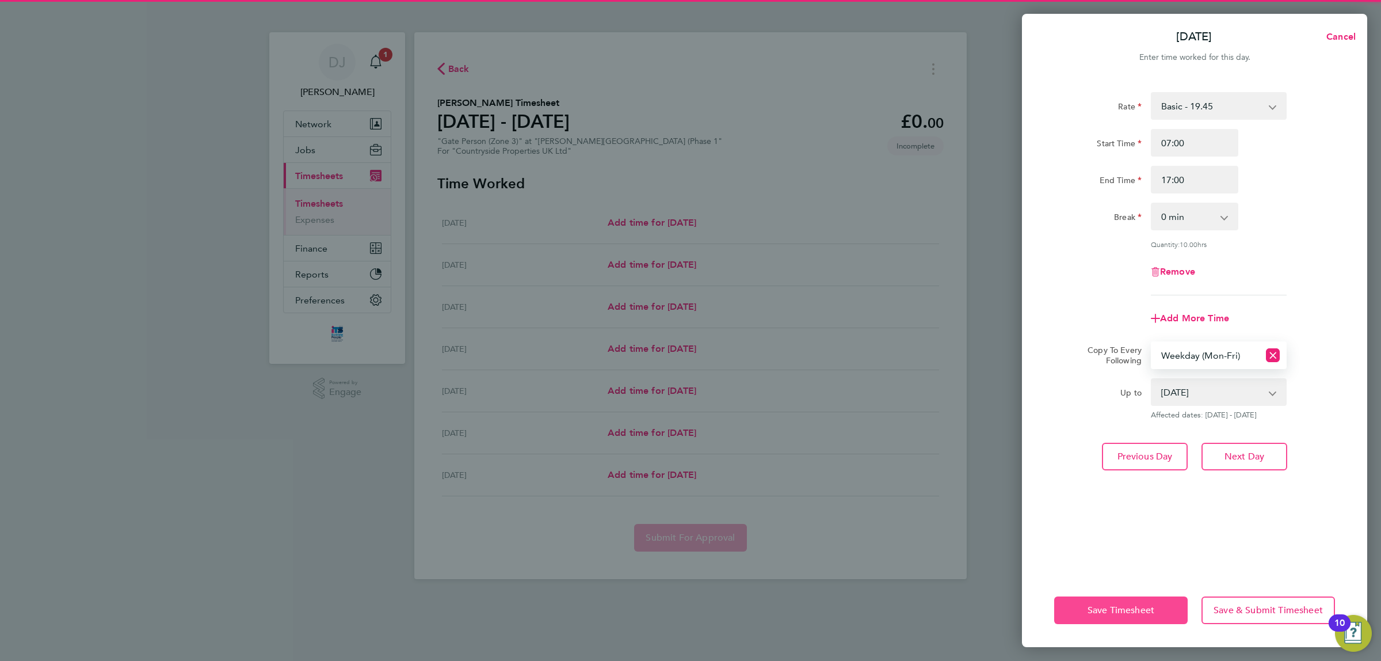 The width and height of the screenshot is (1381, 661). What do you see at coordinates (1121, 610) in the screenshot?
I see `button: Save Timesheet` at bounding box center [1121, 610].